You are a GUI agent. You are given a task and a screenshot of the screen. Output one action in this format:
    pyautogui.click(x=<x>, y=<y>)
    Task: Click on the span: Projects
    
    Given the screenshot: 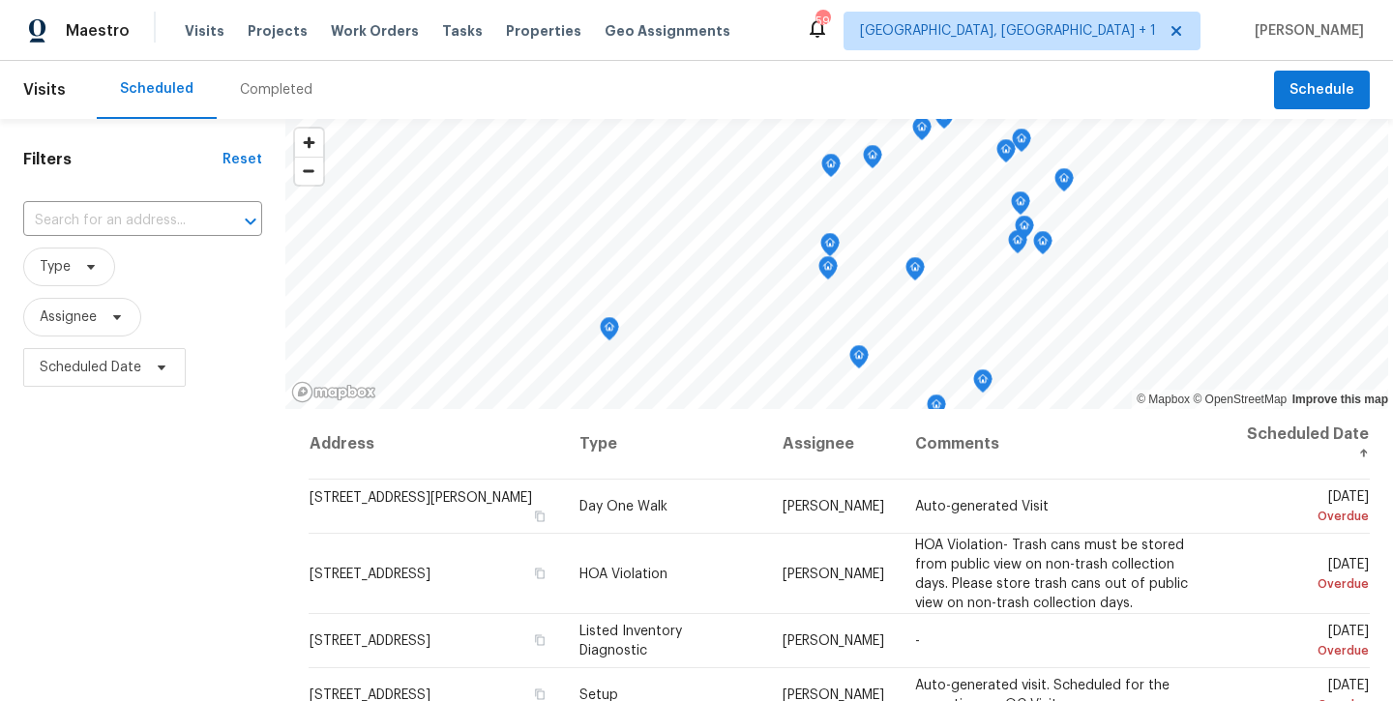 What is the action you would take?
    pyautogui.click(x=278, y=31)
    